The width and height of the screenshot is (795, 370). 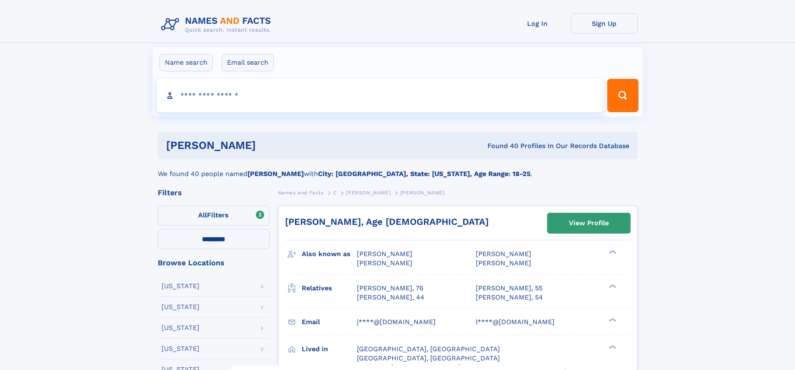 What do you see at coordinates (301, 192) in the screenshot?
I see `a: Names and Facts` at bounding box center [301, 192].